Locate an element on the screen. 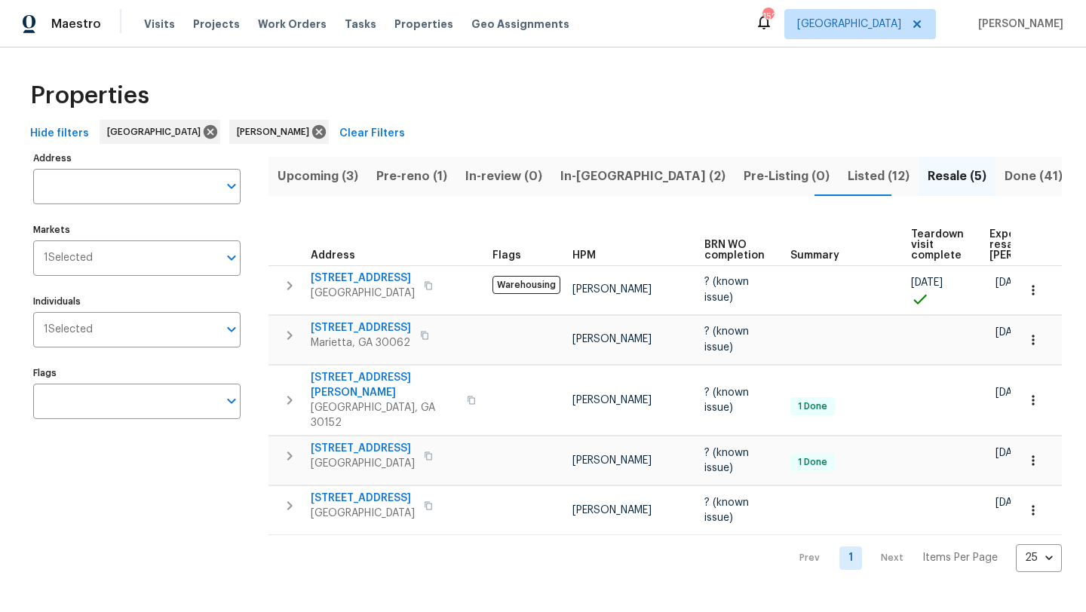  span: Flags is located at coordinates (507, 256).